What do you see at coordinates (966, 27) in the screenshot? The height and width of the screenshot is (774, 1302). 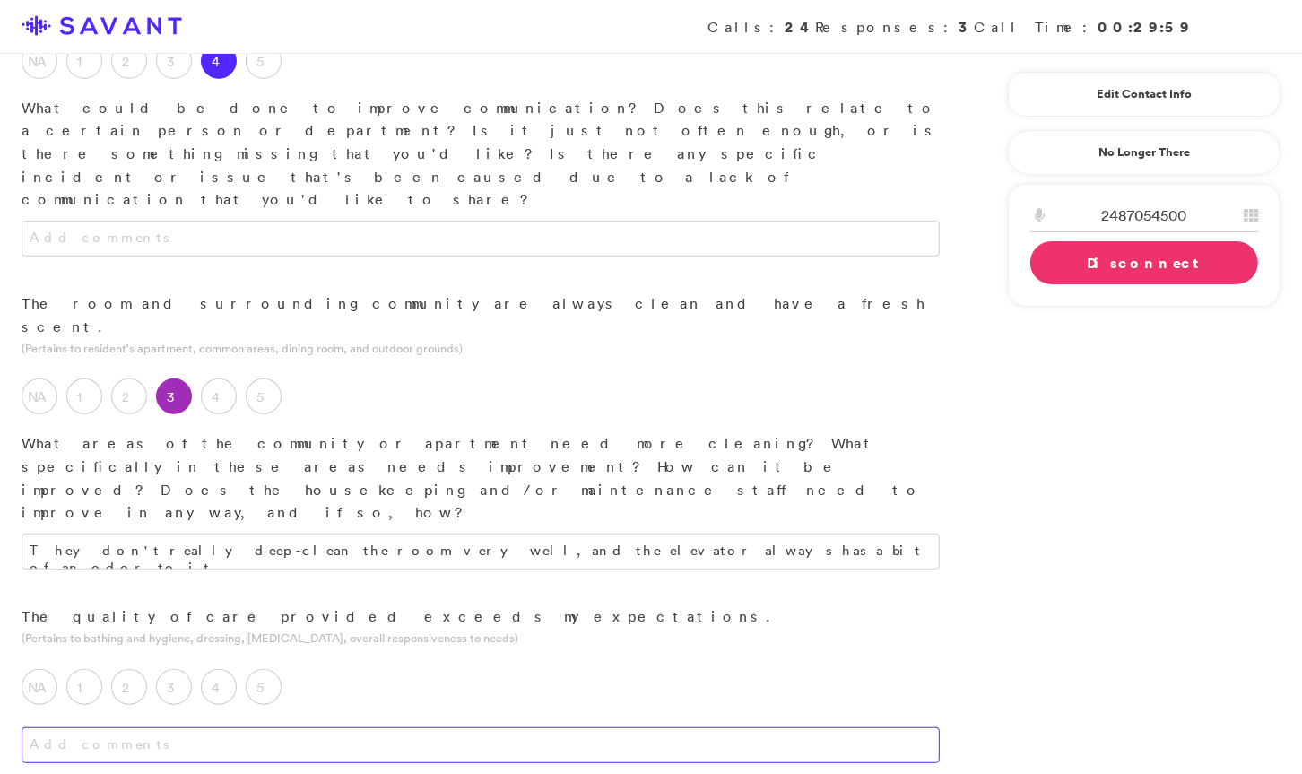 I see `strong: 3` at bounding box center [966, 27].